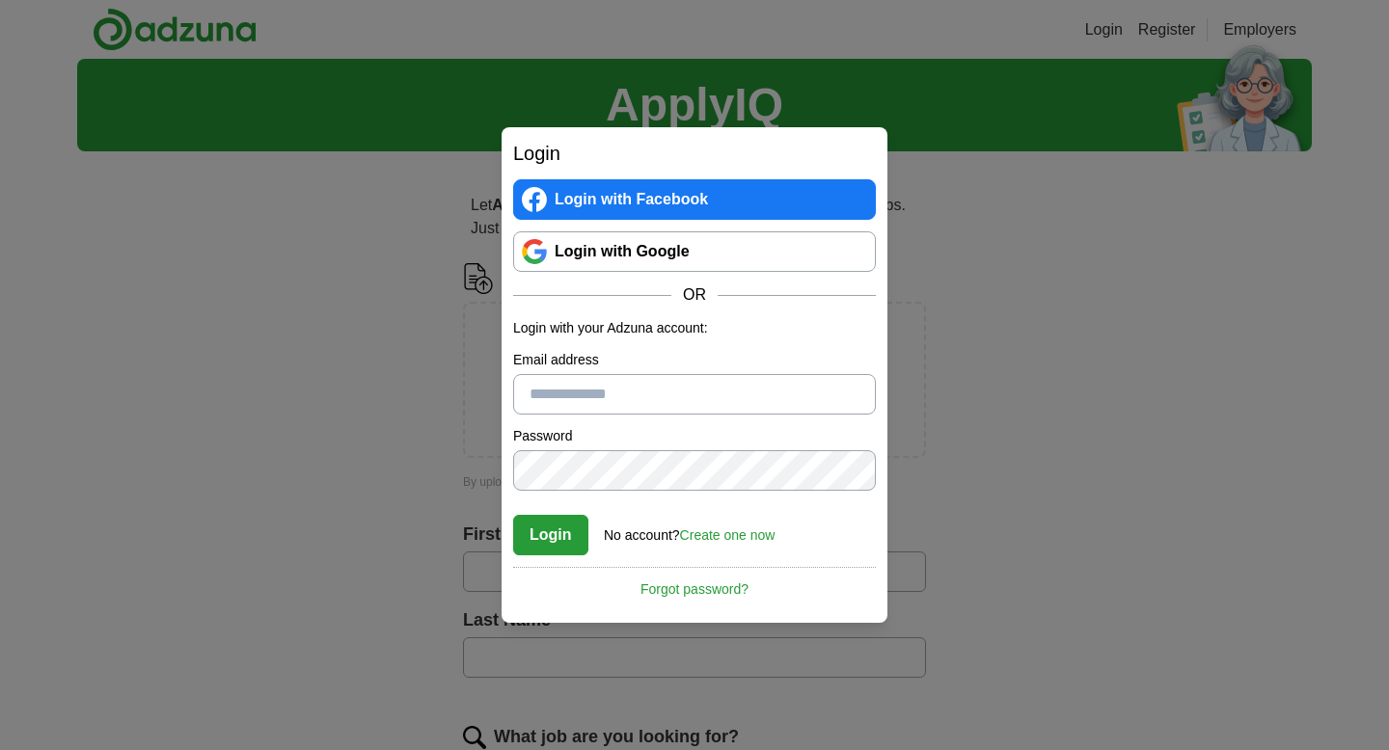 The image size is (1389, 750). What do you see at coordinates (695, 153) in the screenshot?
I see `h2: Login` at bounding box center [695, 153].